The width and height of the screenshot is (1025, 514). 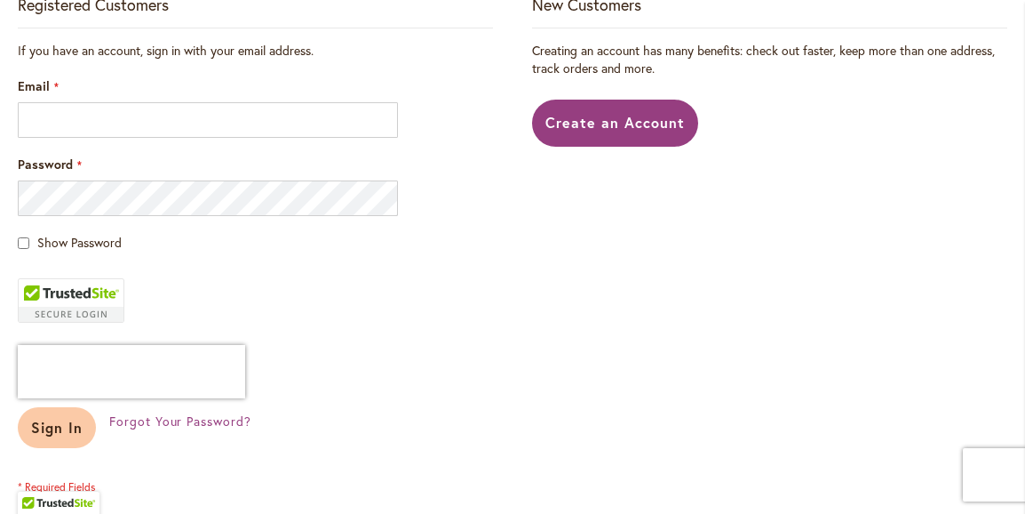 I want to click on span: Forgot Your Password?, so click(x=180, y=420).